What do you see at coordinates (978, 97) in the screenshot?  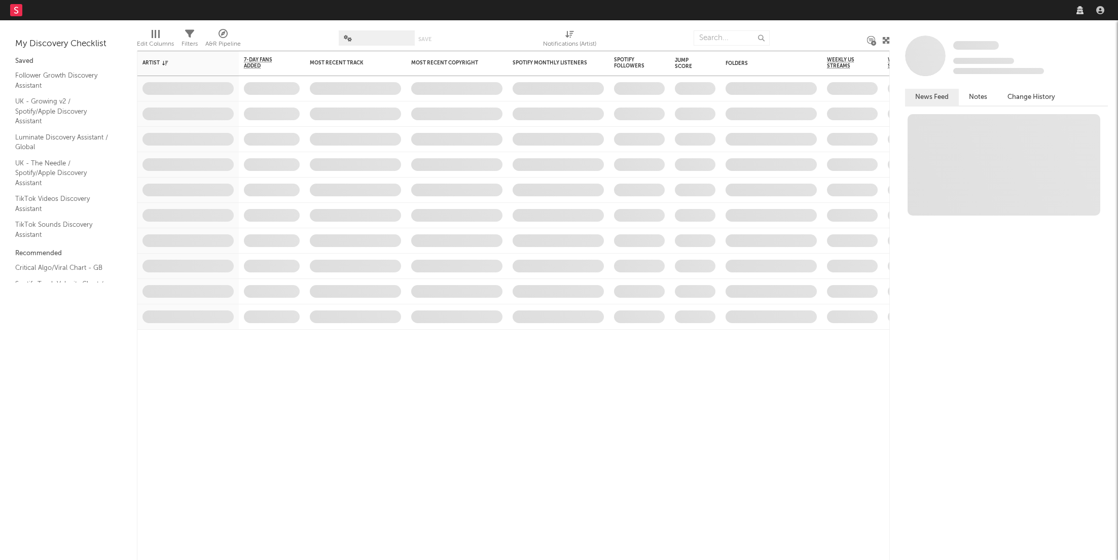 I see `button: Notes` at bounding box center [978, 97].